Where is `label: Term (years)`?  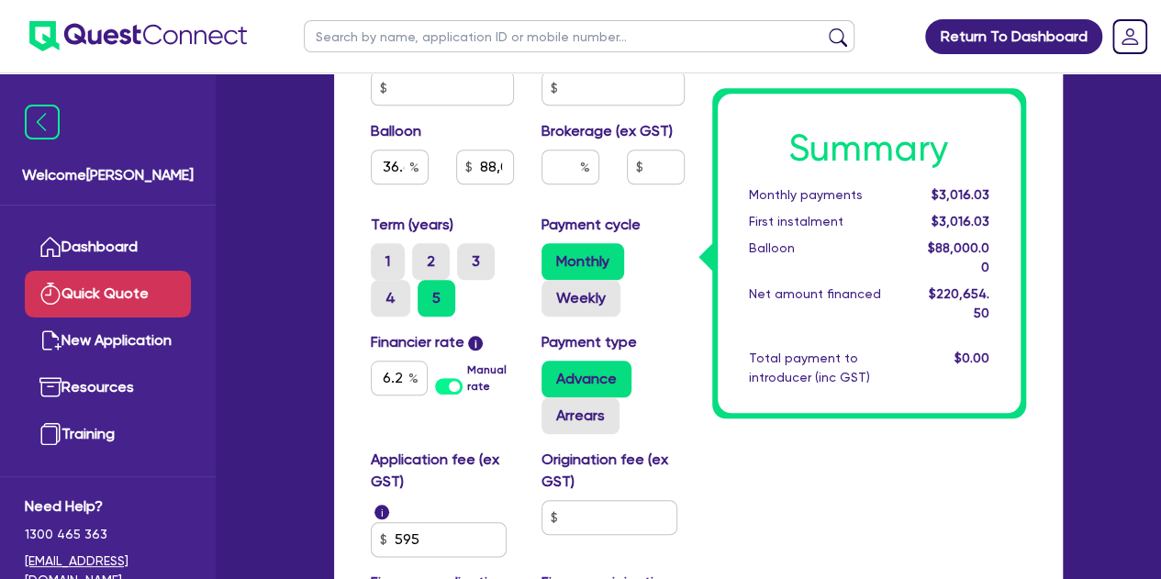
label: Term (years) is located at coordinates (412, 225).